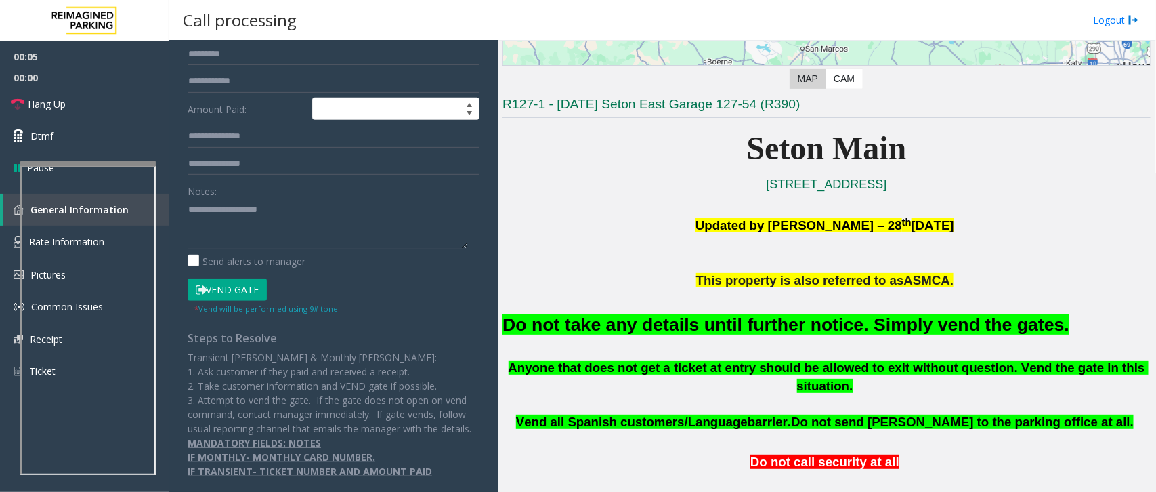 The height and width of the screenshot is (492, 1156). Describe the element at coordinates (907, 222) in the screenshot. I see `span: th` at that location.